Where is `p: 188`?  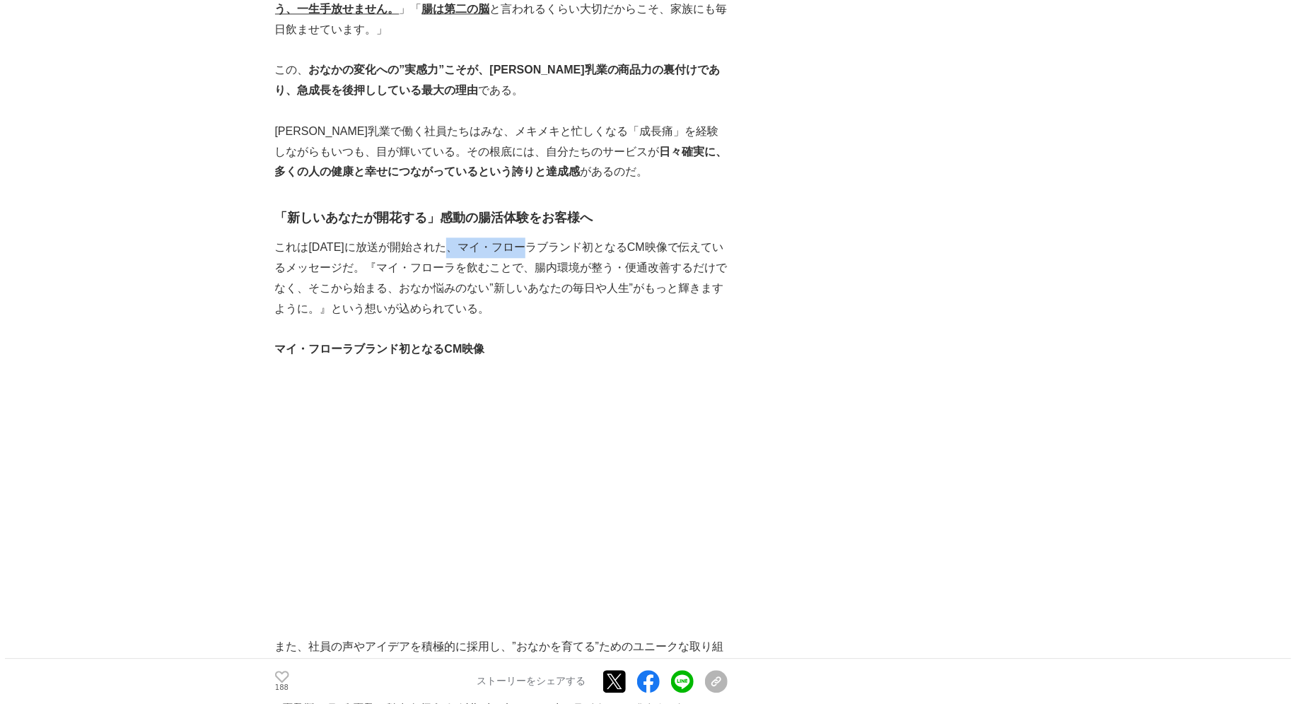 p: 188 is located at coordinates (282, 689).